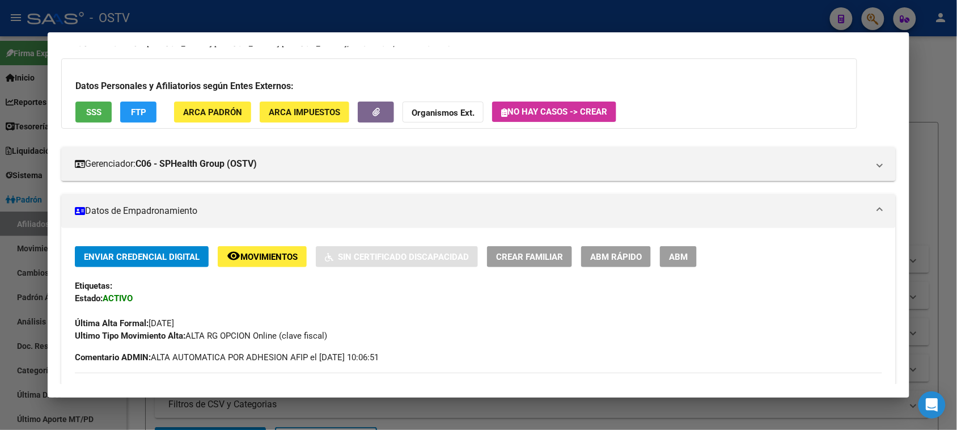 The width and height of the screenshot is (957, 430). What do you see at coordinates (262, 256) in the screenshot?
I see `button: Movimientos` at bounding box center [262, 256].